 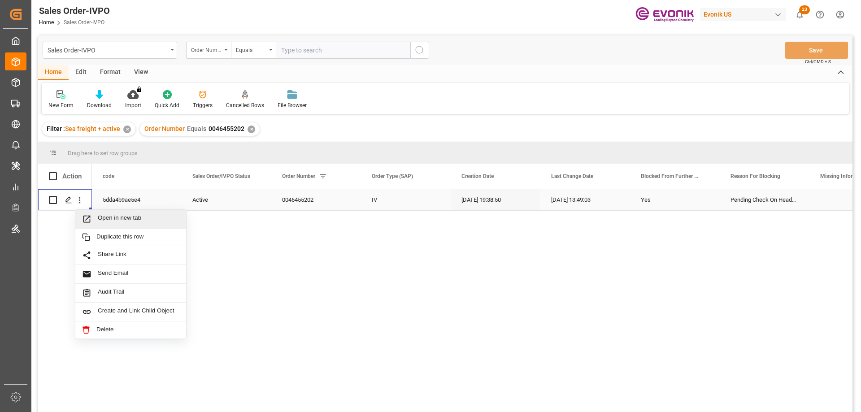 I want to click on span: 0046455202, so click(x=226, y=129).